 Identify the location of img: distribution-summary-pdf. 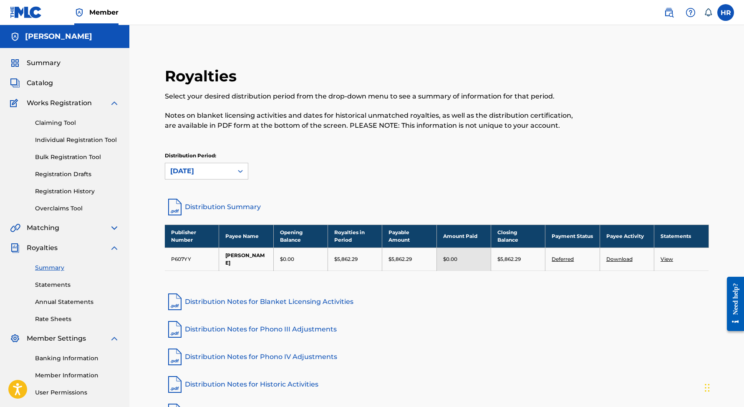
(175, 207).